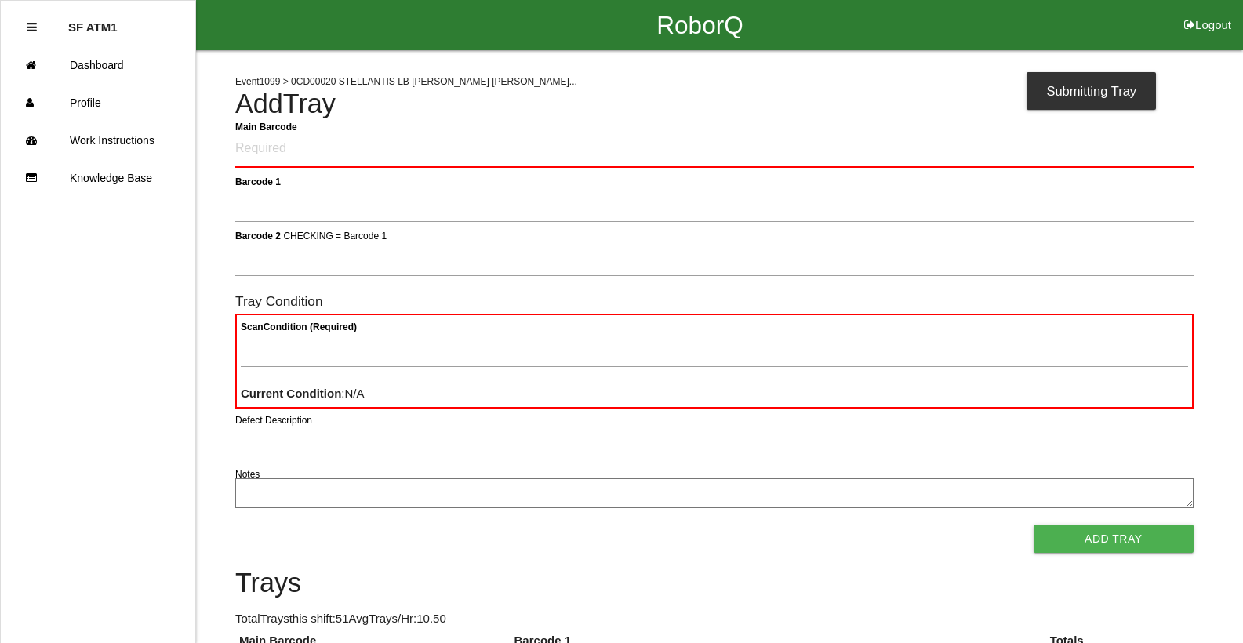 This screenshot has height=643, width=1243. Describe the element at coordinates (274, 420) in the screenshot. I see `label: Defect Description` at that location.